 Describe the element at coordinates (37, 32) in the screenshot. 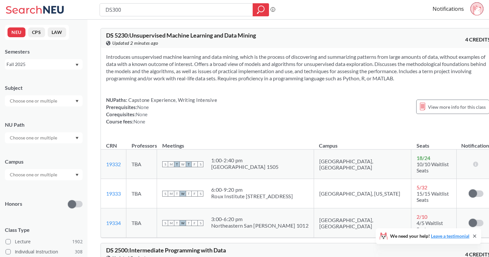

I see `button: CPS` at that location.